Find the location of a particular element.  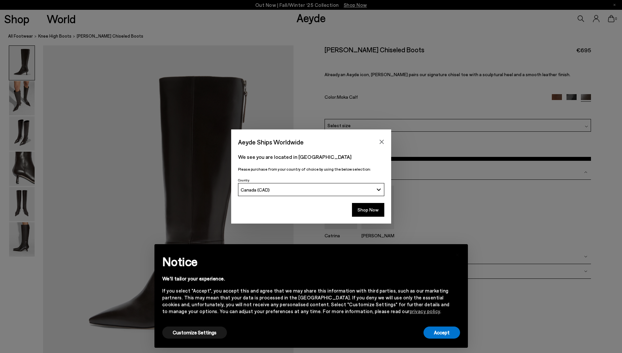

span: Aeyde Ships Worldwide is located at coordinates (271, 142).